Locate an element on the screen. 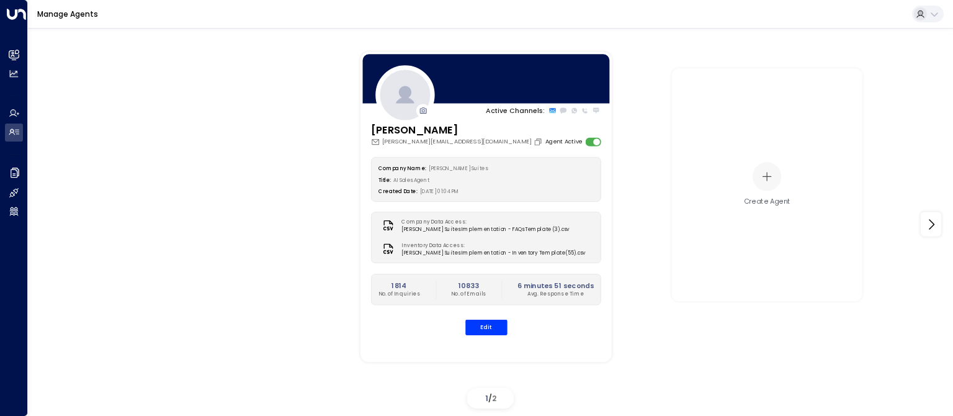  p: No. of Inquiries is located at coordinates (399, 294).